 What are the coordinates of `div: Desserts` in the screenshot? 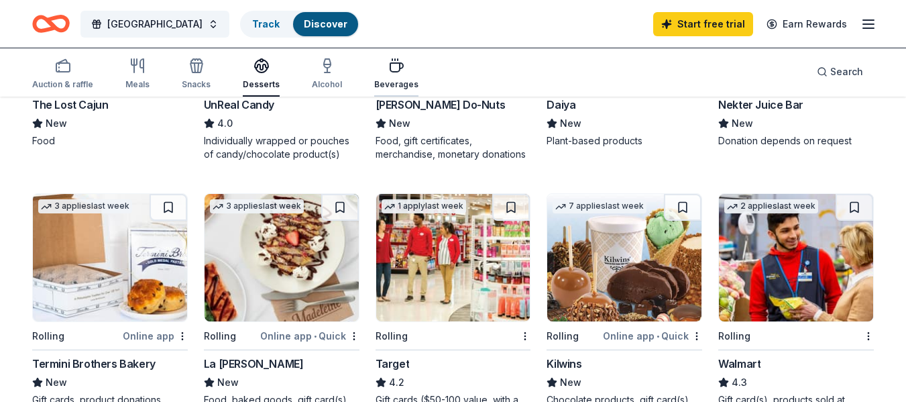 It's located at (261, 84).